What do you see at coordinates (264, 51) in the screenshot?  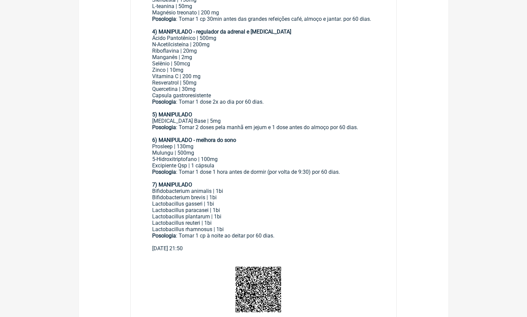 I see `div: Riboflavina | 20mg` at bounding box center [264, 51].